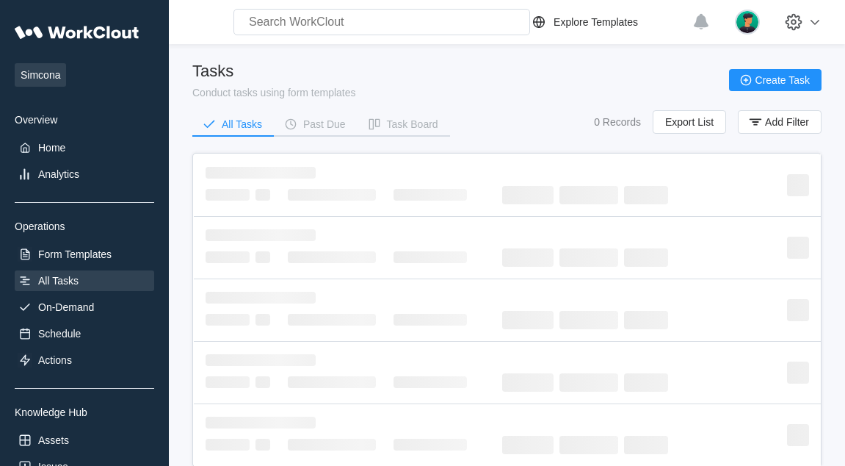 Image resolution: width=845 pixels, height=466 pixels. What do you see at coordinates (316, 124) in the screenshot?
I see `button: Past Due` at bounding box center [316, 124].